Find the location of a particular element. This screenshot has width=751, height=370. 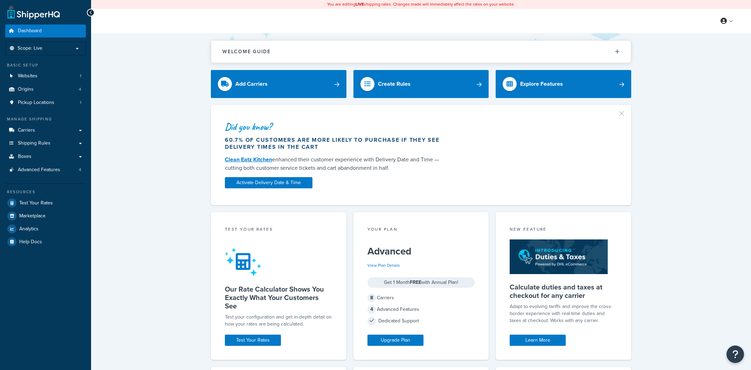

a: Advanced Features4 is located at coordinates (46, 170).